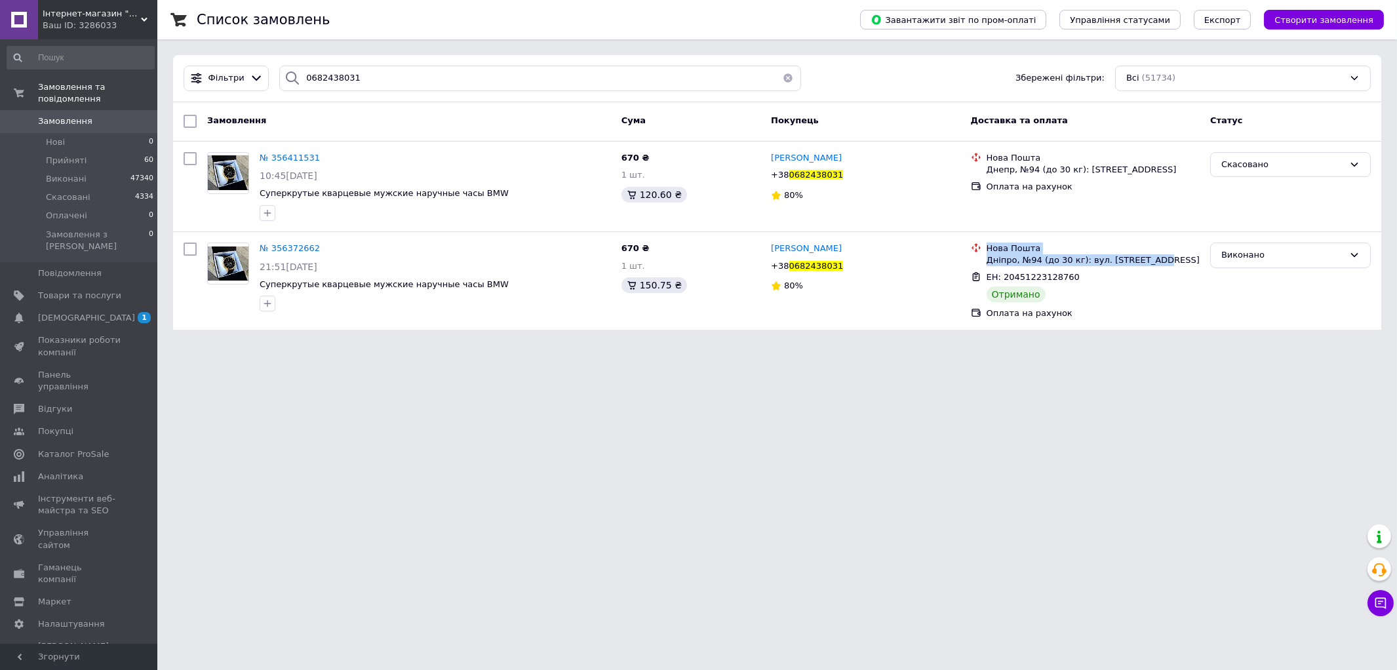 The width and height of the screenshot is (1397, 670). I want to click on div: Отримано, so click(1016, 294).